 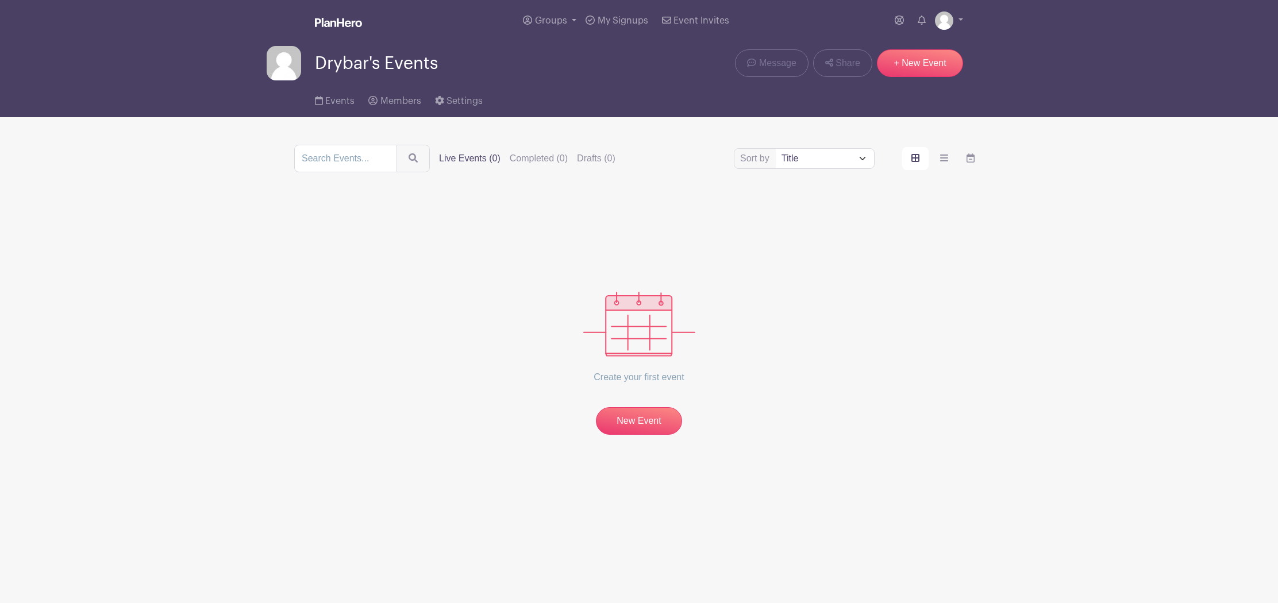 I want to click on input: Search Events..., so click(x=345, y=159).